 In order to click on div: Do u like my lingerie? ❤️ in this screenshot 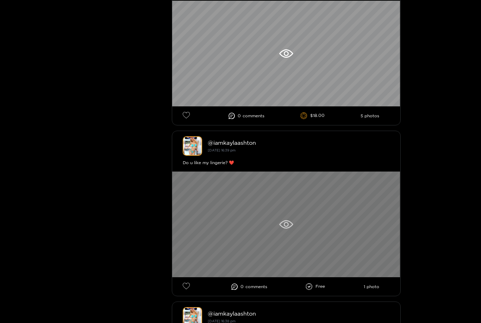, I will do `click(286, 163)`.